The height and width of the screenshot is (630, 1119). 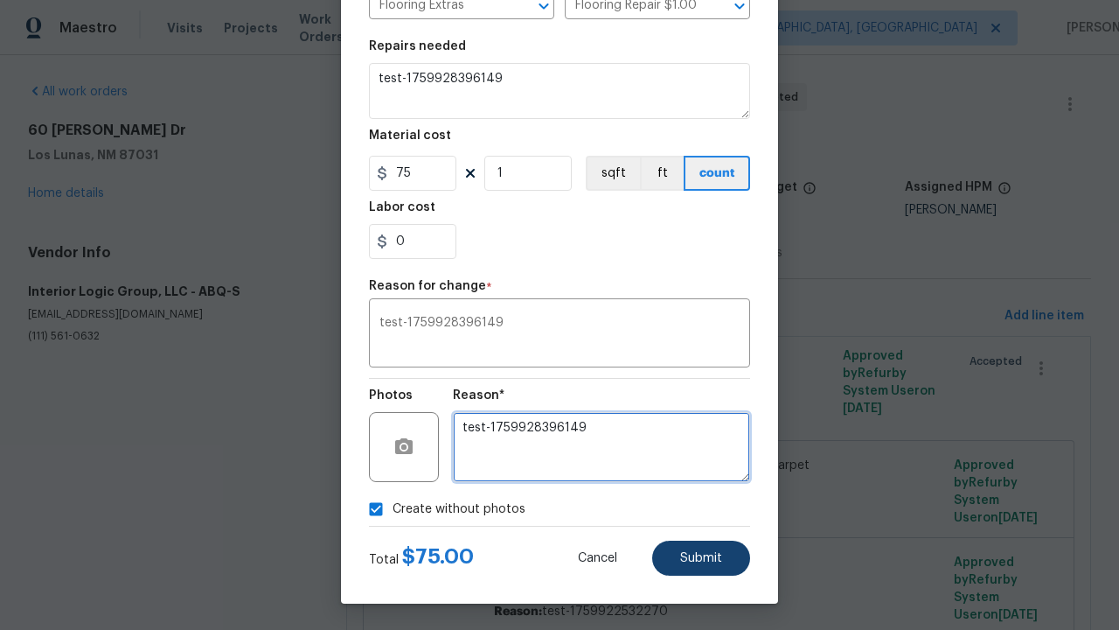 What do you see at coordinates (478, 395) in the screenshot?
I see `h5: Reason*` at bounding box center [478, 395].